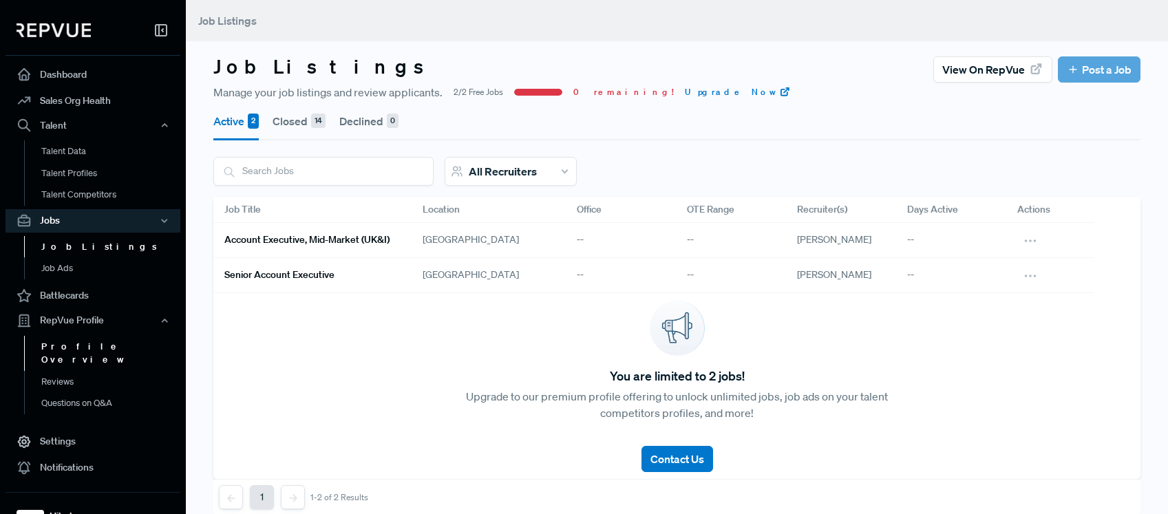 The width and height of the screenshot is (1168, 514). Describe the element at coordinates (327, 92) in the screenshot. I see `span: Manage your job listings and review applicants.` at that location.